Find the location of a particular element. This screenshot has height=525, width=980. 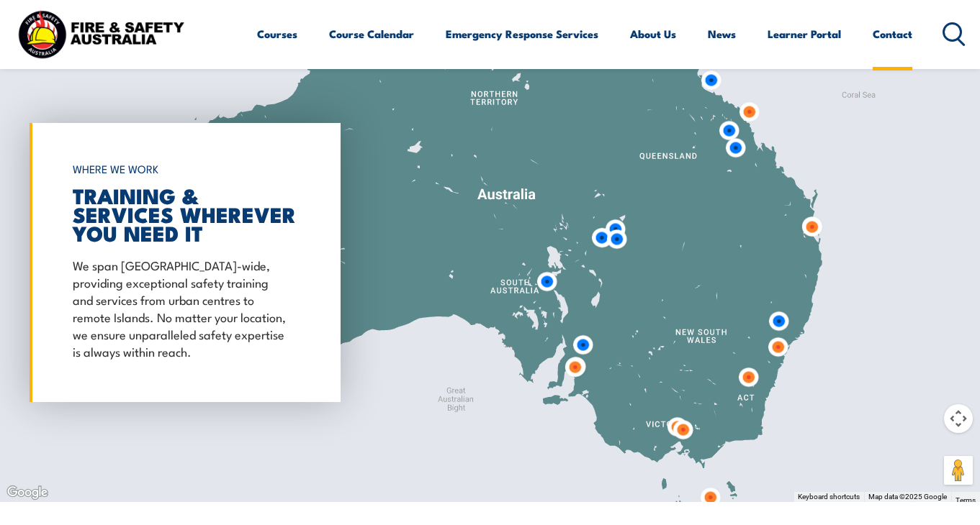

h2: TRAINING & SERVICES WHEREVER YOU NEED IT is located at coordinates (181, 214).